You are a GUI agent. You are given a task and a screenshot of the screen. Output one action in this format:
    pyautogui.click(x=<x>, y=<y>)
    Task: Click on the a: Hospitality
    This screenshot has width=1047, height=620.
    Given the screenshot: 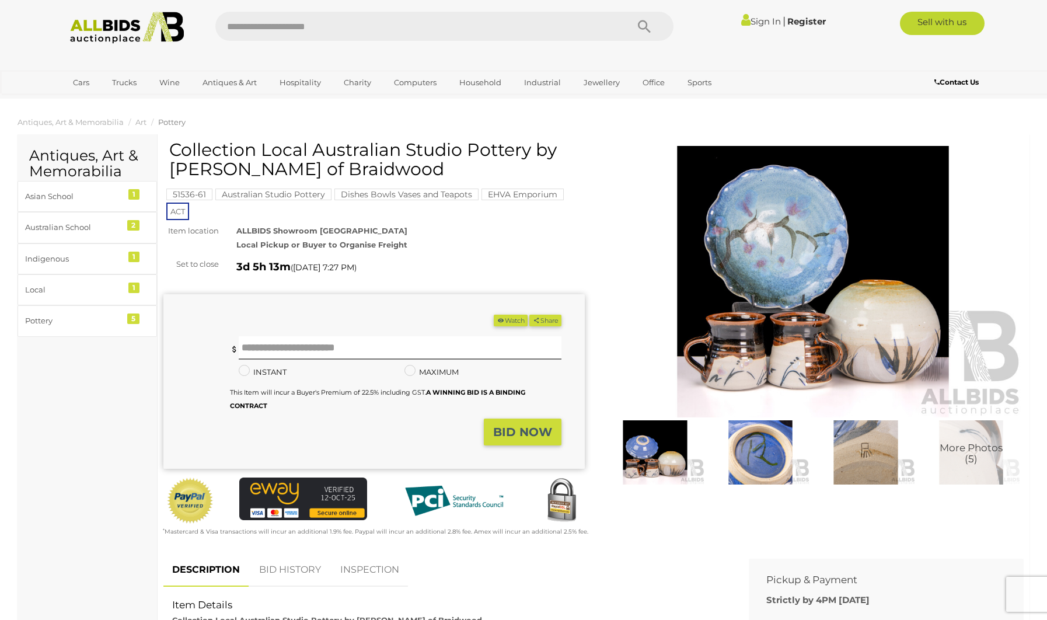 What is the action you would take?
    pyautogui.click(x=300, y=82)
    